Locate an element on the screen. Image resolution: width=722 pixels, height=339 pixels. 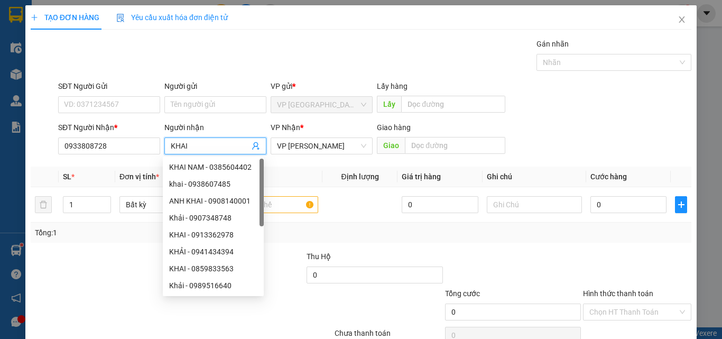
span: Lấy is located at coordinates (389, 104).